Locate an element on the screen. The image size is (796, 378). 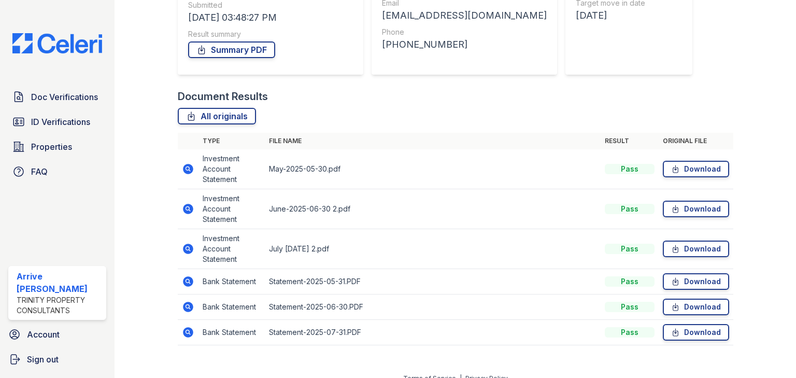
span: Sign out is located at coordinates (42, 359).